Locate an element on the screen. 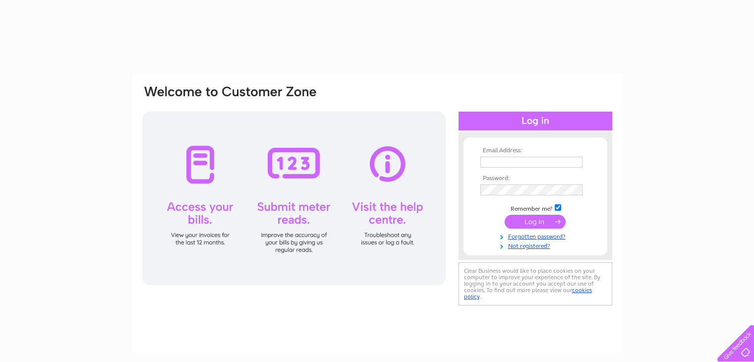 This screenshot has width=754, height=362. a: Forgotten password? is located at coordinates (536, 235).